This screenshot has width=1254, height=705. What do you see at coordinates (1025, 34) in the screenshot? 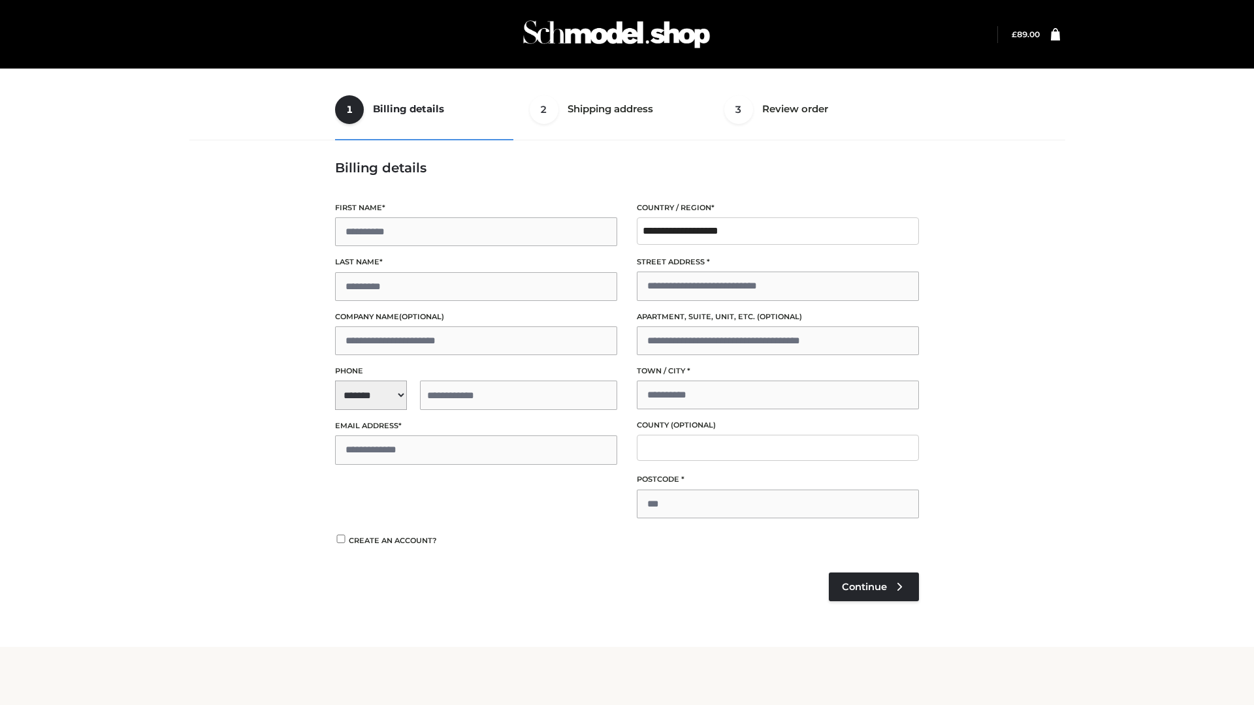
I see `a: £89.00` at bounding box center [1025, 34].